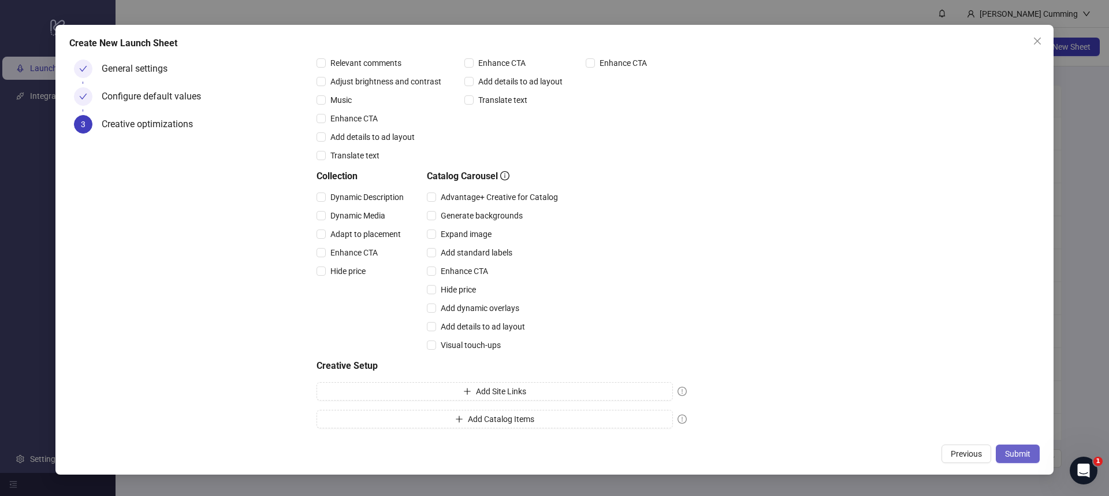 The width and height of the screenshot is (1109, 496). Describe the element at coordinates (1018, 453) in the screenshot. I see `button: Submit` at that location.